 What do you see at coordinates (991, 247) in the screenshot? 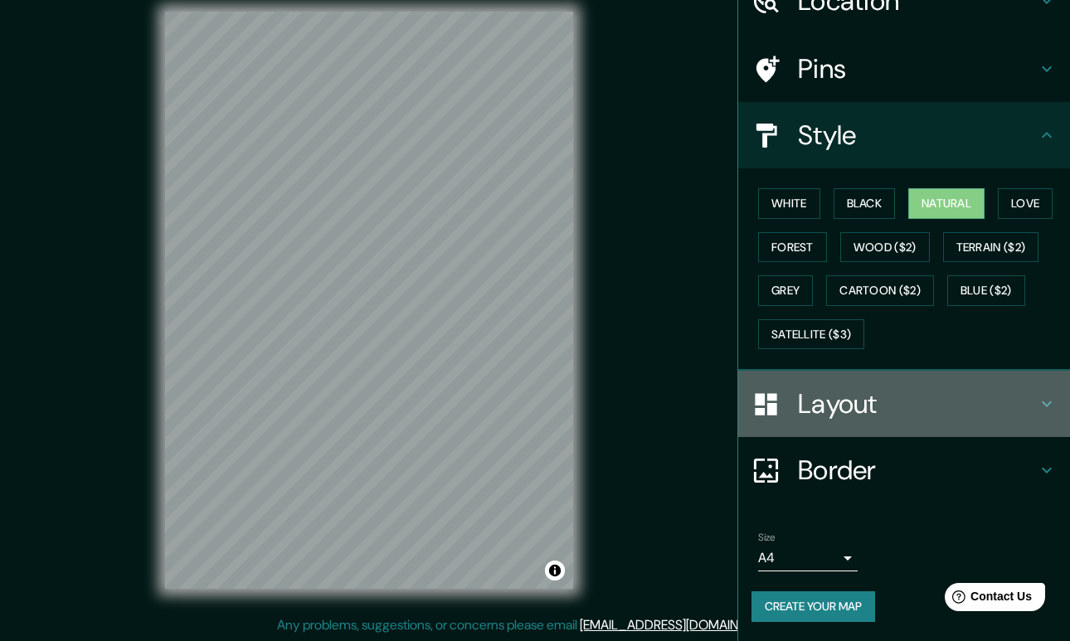
I see `button: Terrain ($2)` at bounding box center [991, 247].